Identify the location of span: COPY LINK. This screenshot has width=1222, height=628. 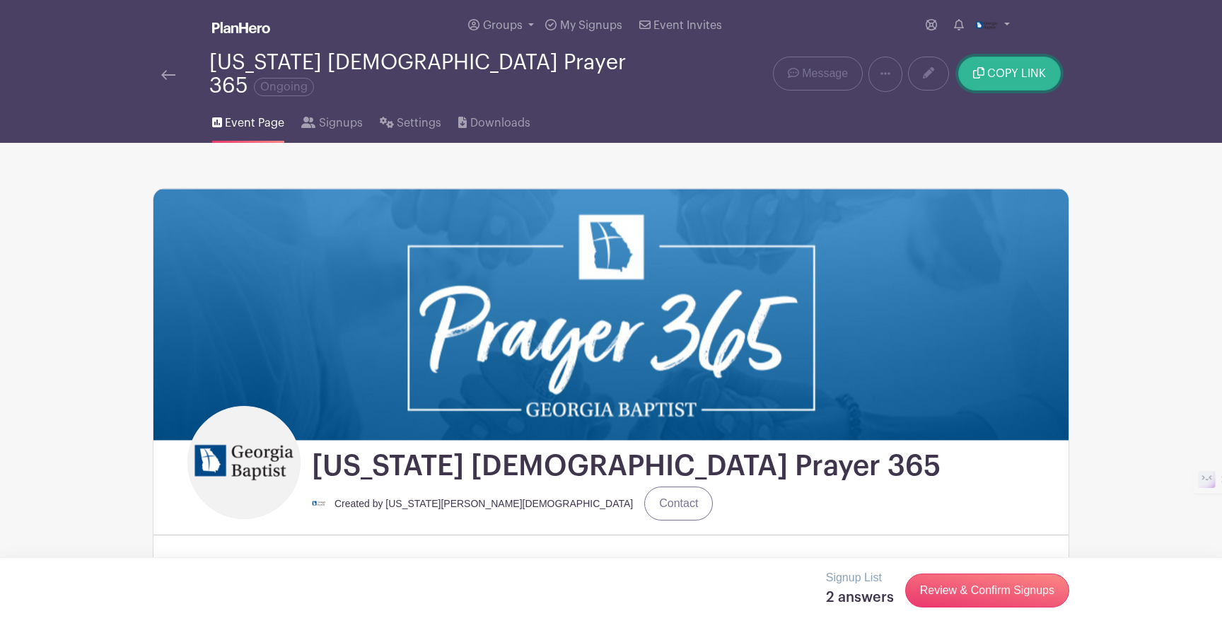
(1016, 74).